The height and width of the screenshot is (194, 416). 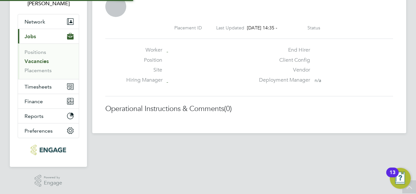 What do you see at coordinates (228, 109) in the screenshot?
I see `span: (0)` at bounding box center [228, 109].